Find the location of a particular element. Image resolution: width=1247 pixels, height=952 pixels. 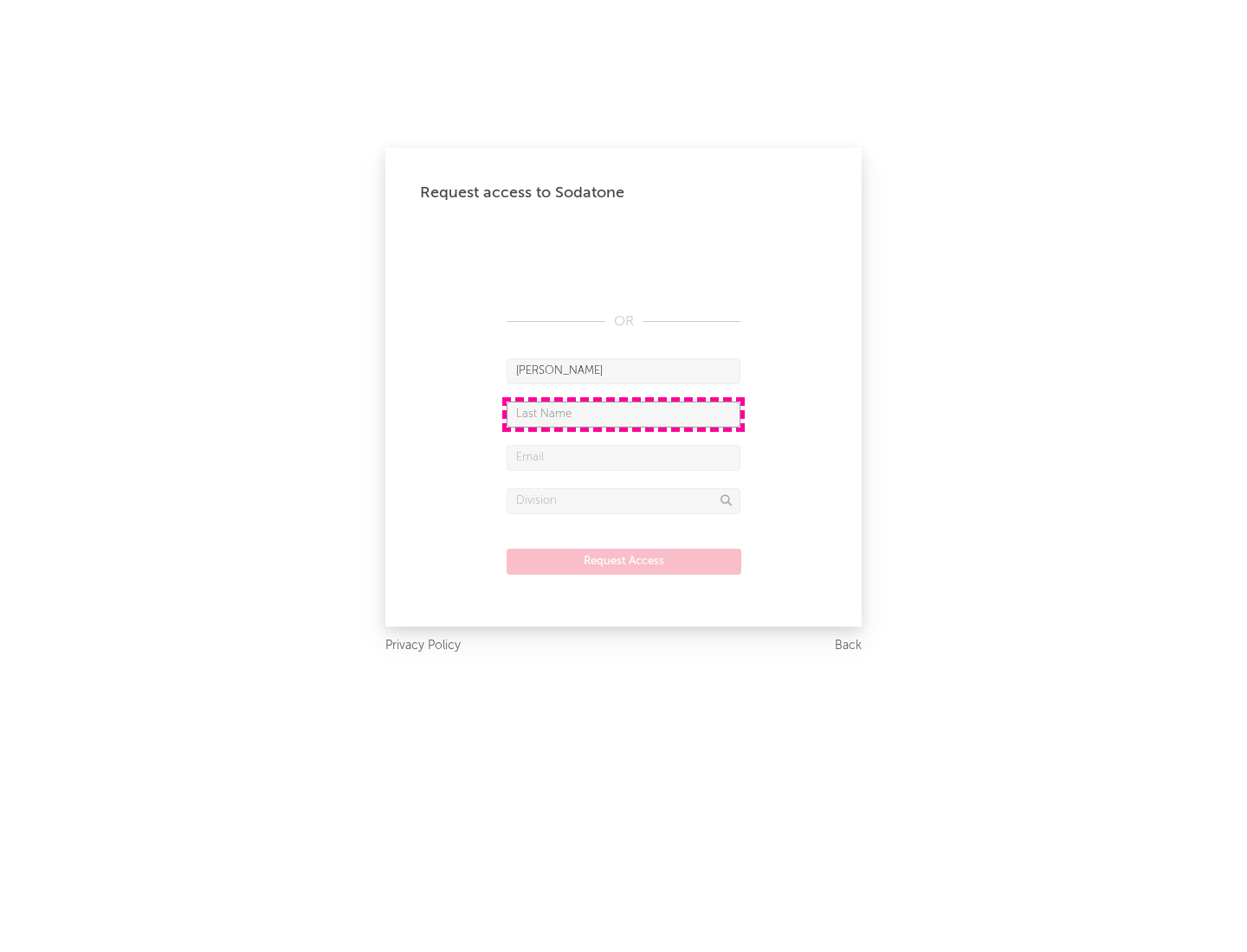

input: Email is located at coordinates (624, 458).